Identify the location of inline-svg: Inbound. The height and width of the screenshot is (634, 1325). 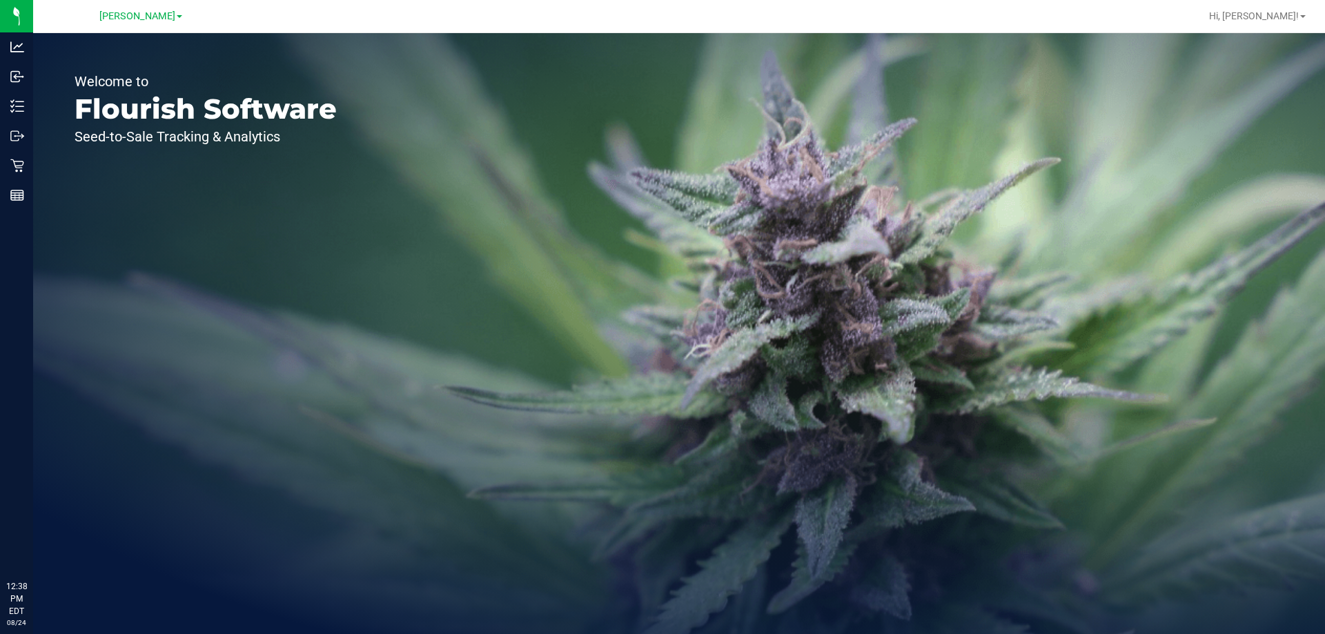
(17, 77).